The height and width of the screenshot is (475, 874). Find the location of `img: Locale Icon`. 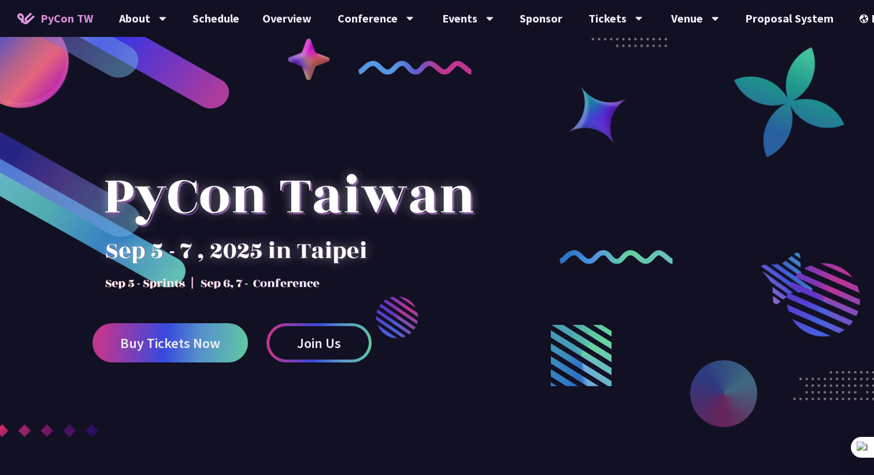

img: Locale Icon is located at coordinates (865, 18).